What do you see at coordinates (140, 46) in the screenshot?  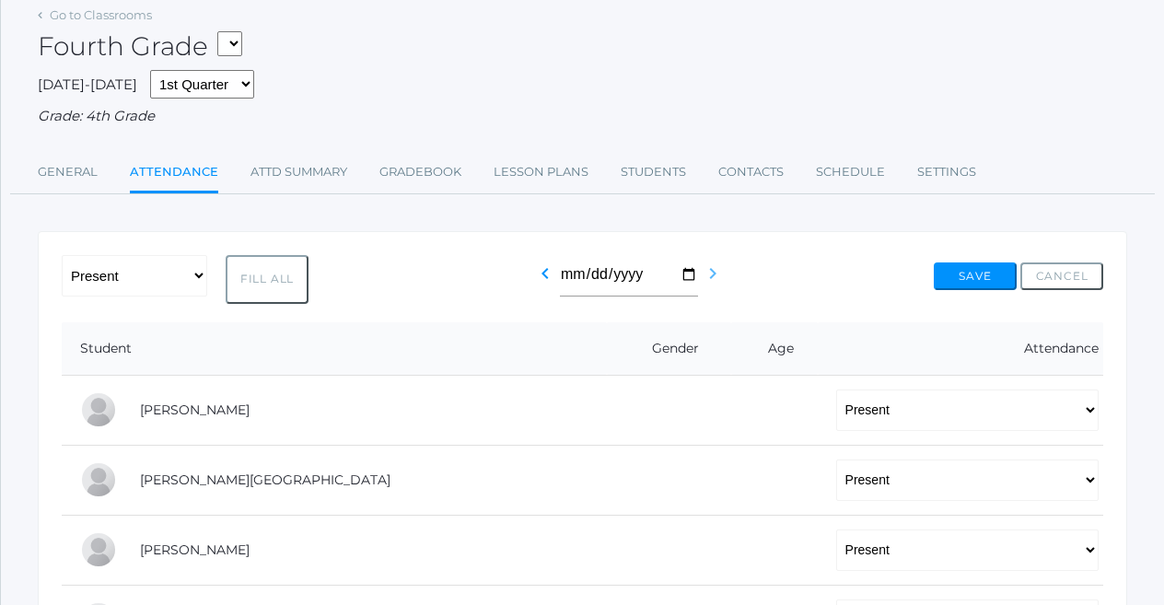 I see `h2: Fourth Grade` at bounding box center [140, 46].